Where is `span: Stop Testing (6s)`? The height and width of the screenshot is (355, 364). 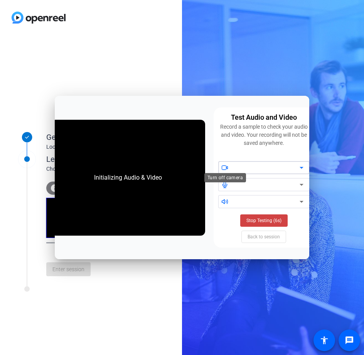 span: Stop Testing (6s) is located at coordinates (264, 220).